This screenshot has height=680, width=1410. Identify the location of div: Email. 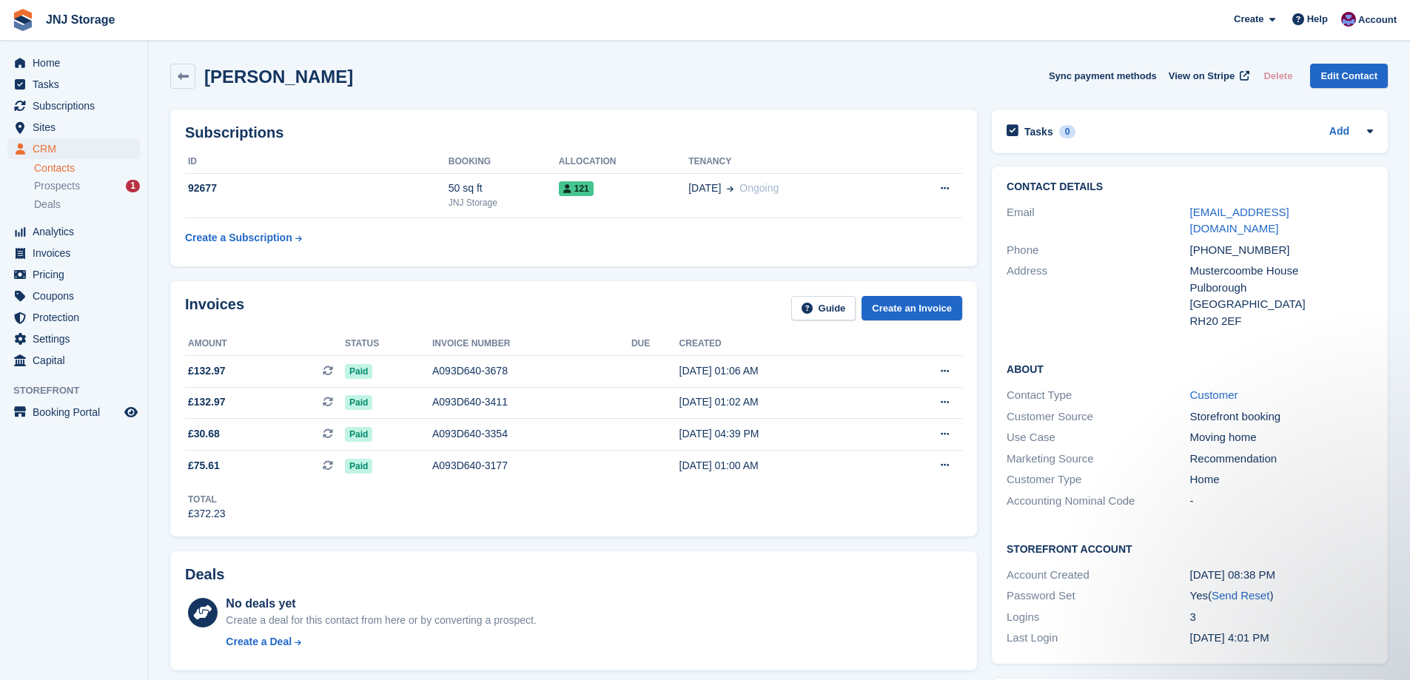
(1097, 221).